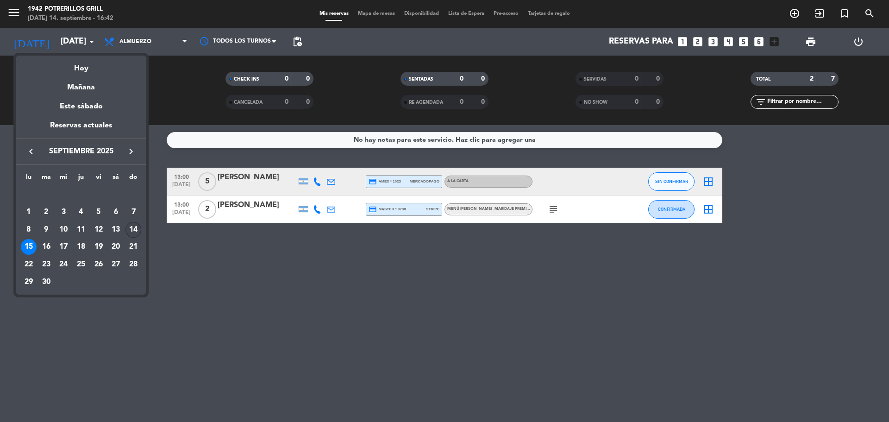 This screenshot has height=422, width=889. Describe the element at coordinates (31, 151) in the screenshot. I see `button: keyboard_arrow_left` at that location.